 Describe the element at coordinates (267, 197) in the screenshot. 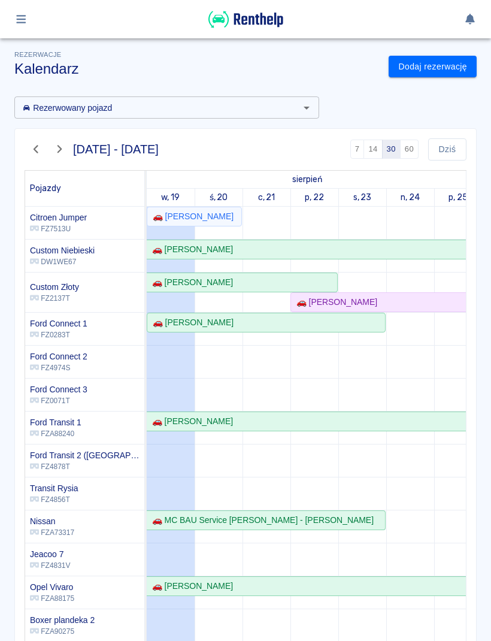

I see `a: 21 sierpnia 2025` at that location.